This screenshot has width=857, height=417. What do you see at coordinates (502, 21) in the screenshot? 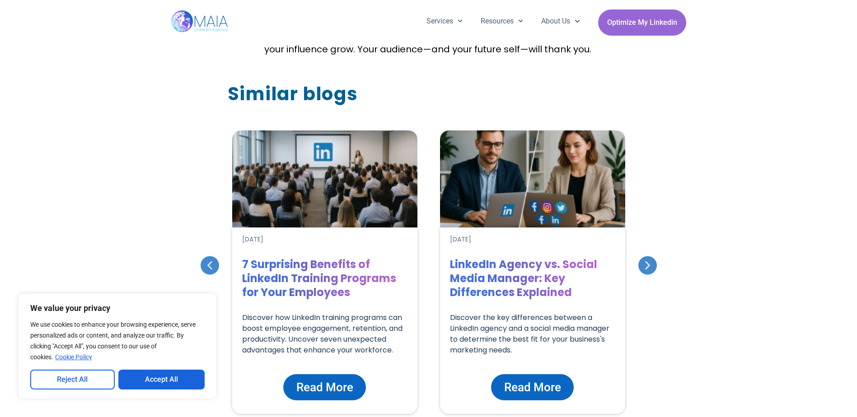
I see `a: Resources` at bounding box center [502, 21].